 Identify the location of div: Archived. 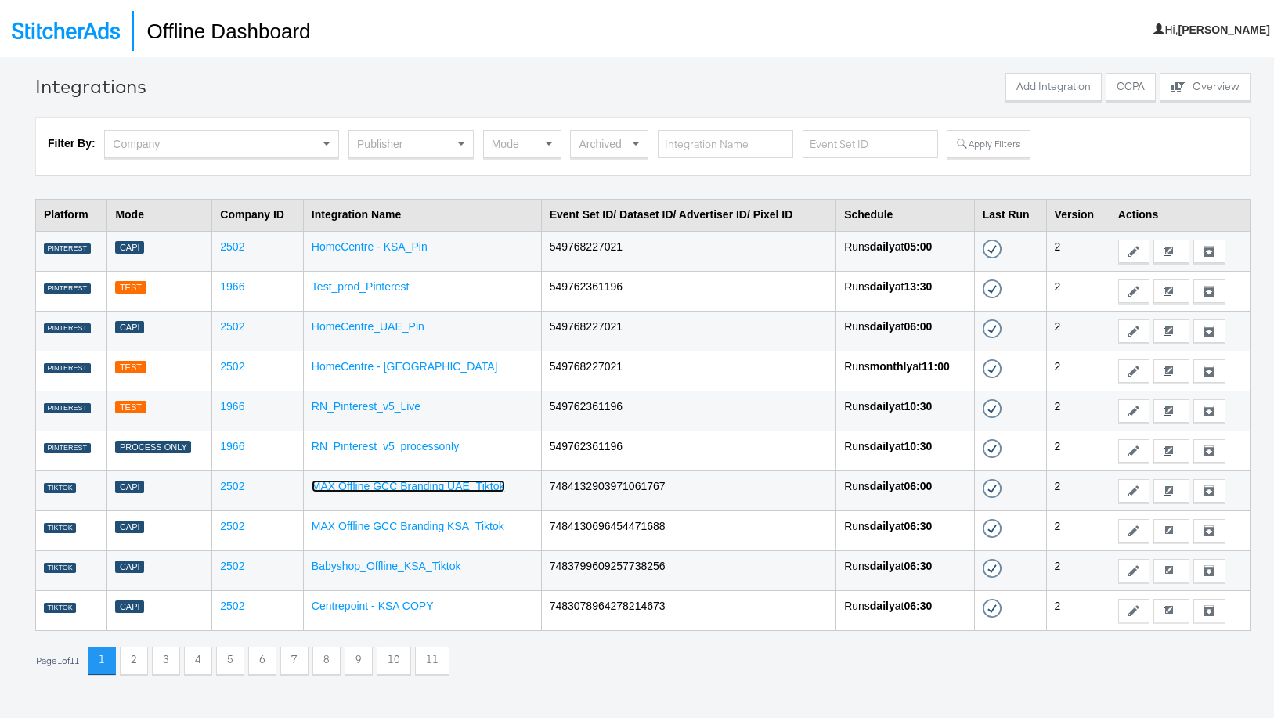
(609, 141).